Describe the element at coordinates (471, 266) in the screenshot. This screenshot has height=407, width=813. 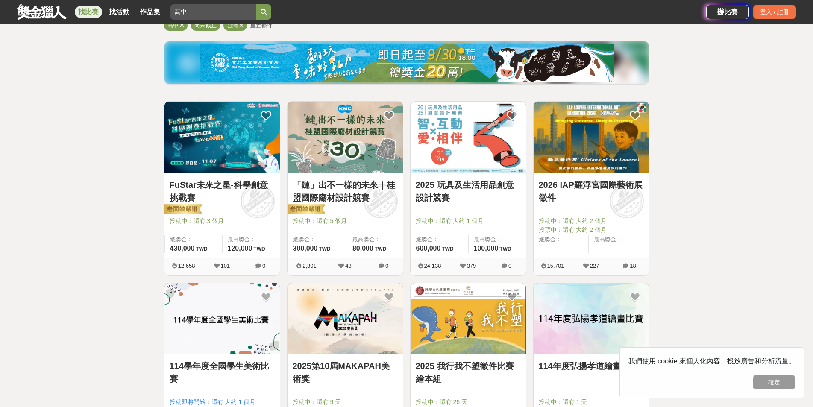
I see `span: 379` at that location.